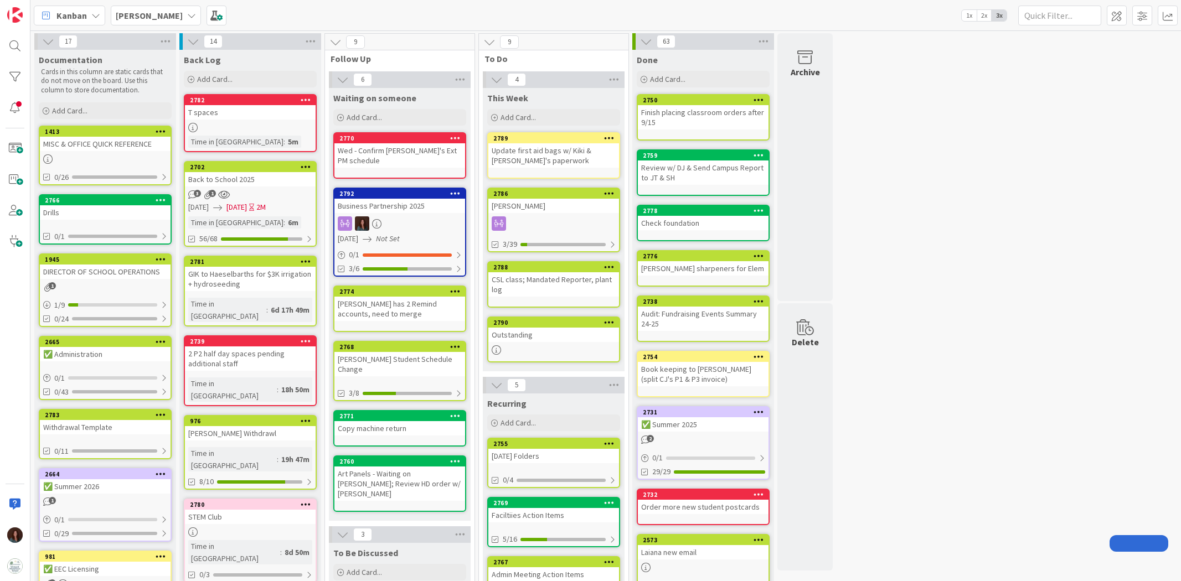 The height and width of the screenshot is (581, 1181). Describe the element at coordinates (295, 459) in the screenshot. I see `div: 19h 47m` at that location.